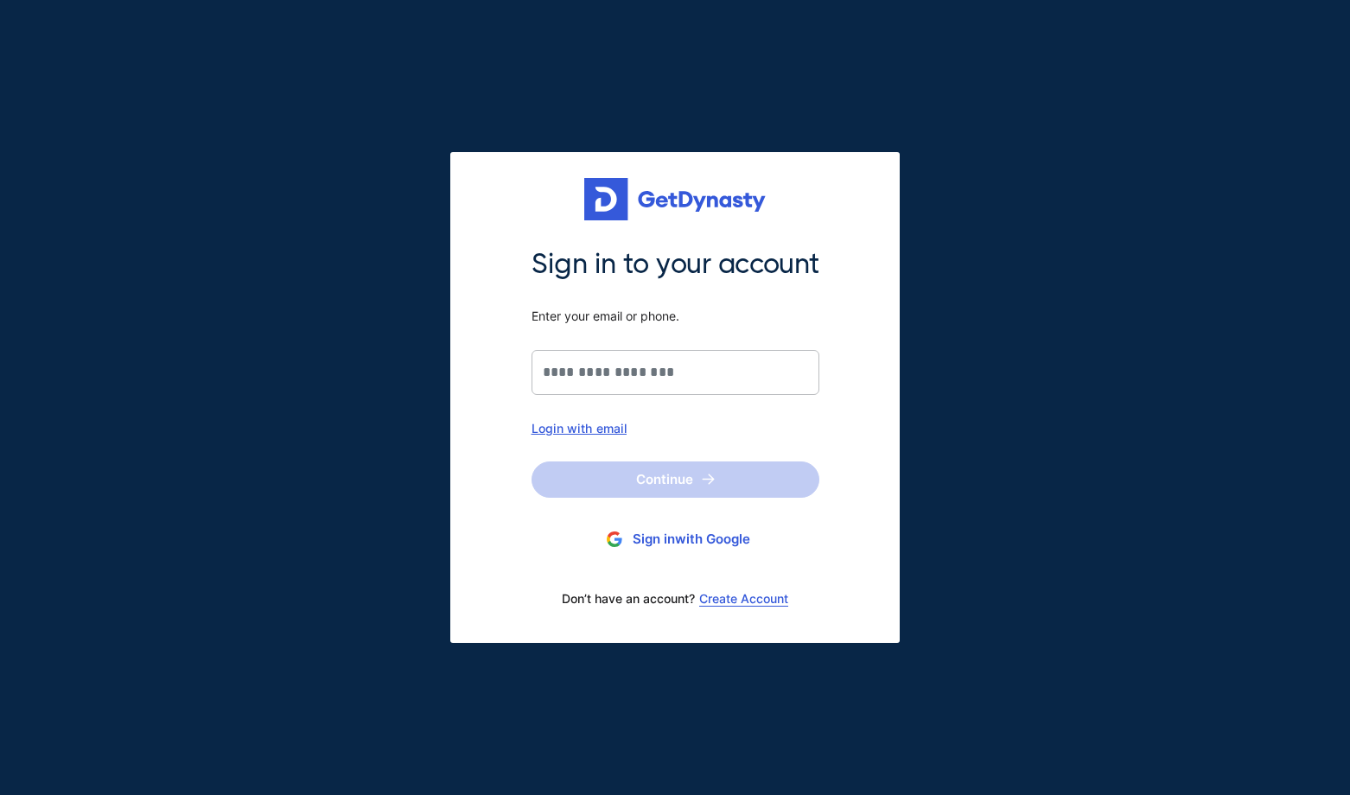 This screenshot has width=1350, height=795. I want to click on span: Sign in to your account, so click(675, 264).